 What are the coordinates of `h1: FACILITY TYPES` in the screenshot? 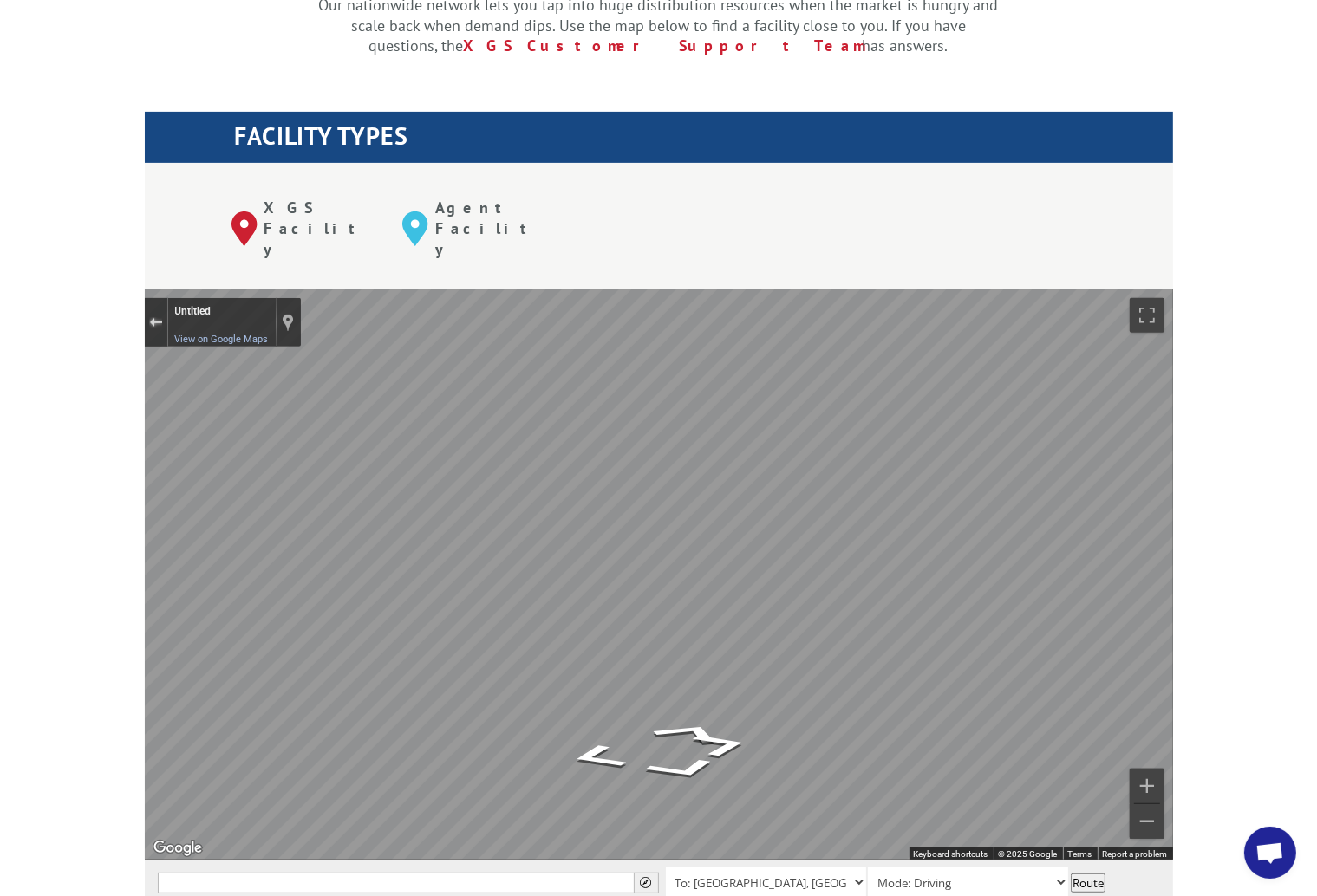 It's located at (704, 141).